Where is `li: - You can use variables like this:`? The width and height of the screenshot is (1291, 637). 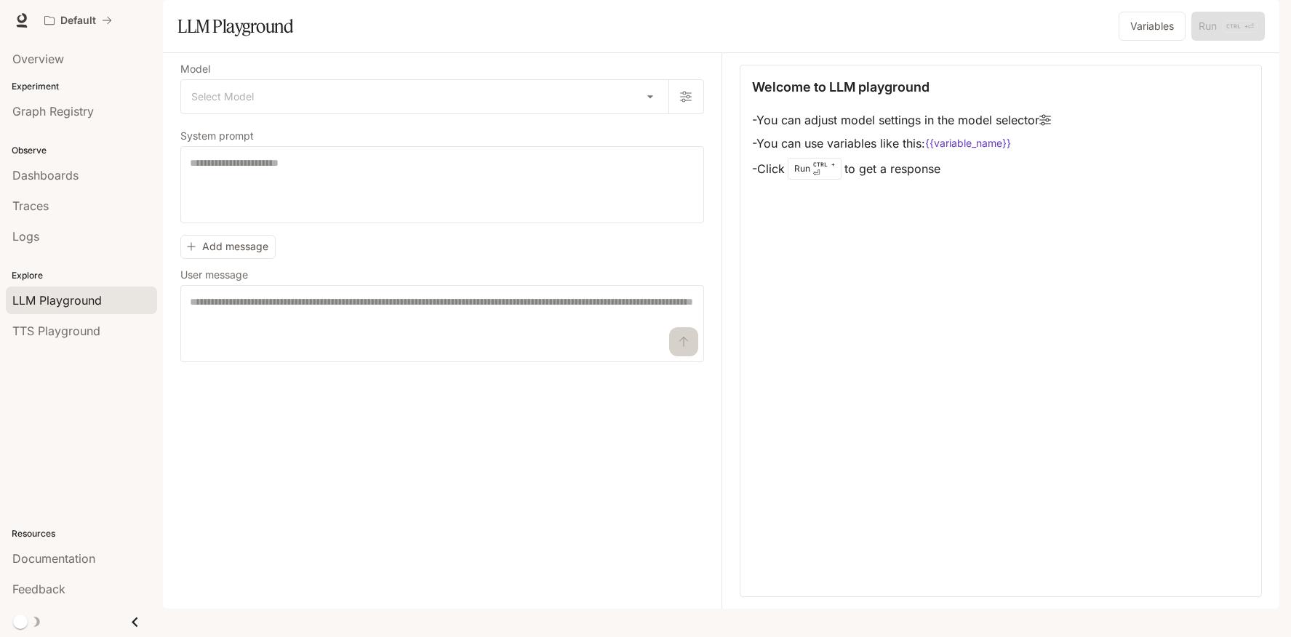 li: - You can use variables like this: is located at coordinates (901, 143).